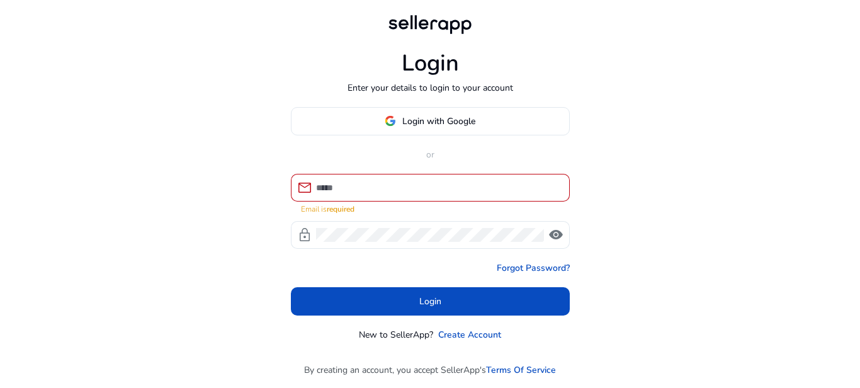  I want to click on img: google-logo.svg, so click(390, 121).